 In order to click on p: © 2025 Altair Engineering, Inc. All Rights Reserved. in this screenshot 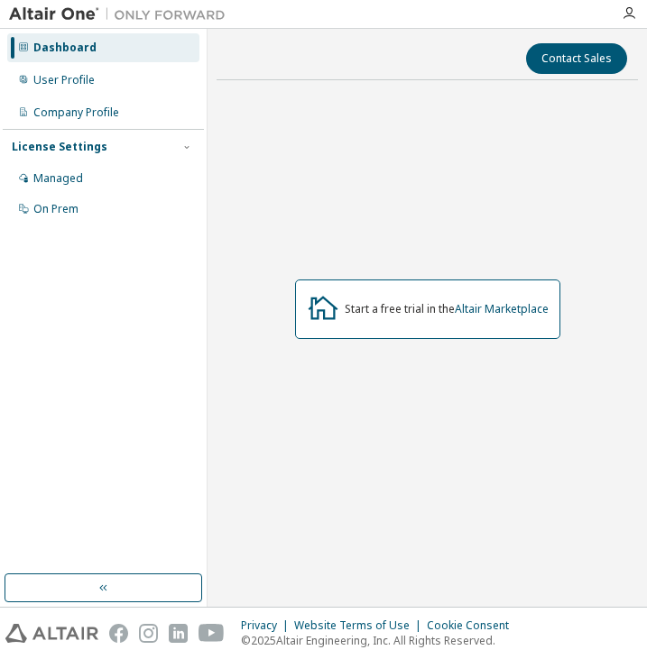, I will do `click(380, 641)`.